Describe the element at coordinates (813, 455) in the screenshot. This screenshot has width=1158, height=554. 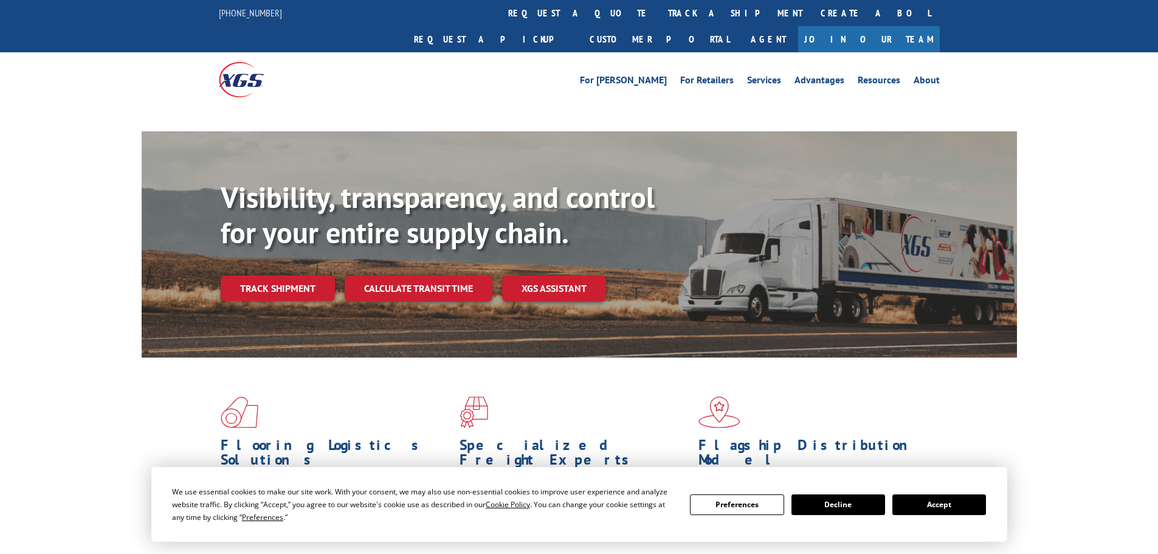
I see `h1: Flagship Distribution Model` at that location.